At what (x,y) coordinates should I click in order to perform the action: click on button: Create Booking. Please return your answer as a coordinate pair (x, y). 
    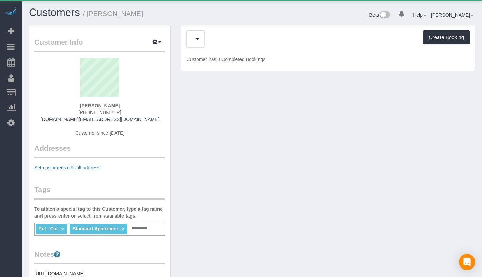
    Looking at the image, I should click on (446, 37).